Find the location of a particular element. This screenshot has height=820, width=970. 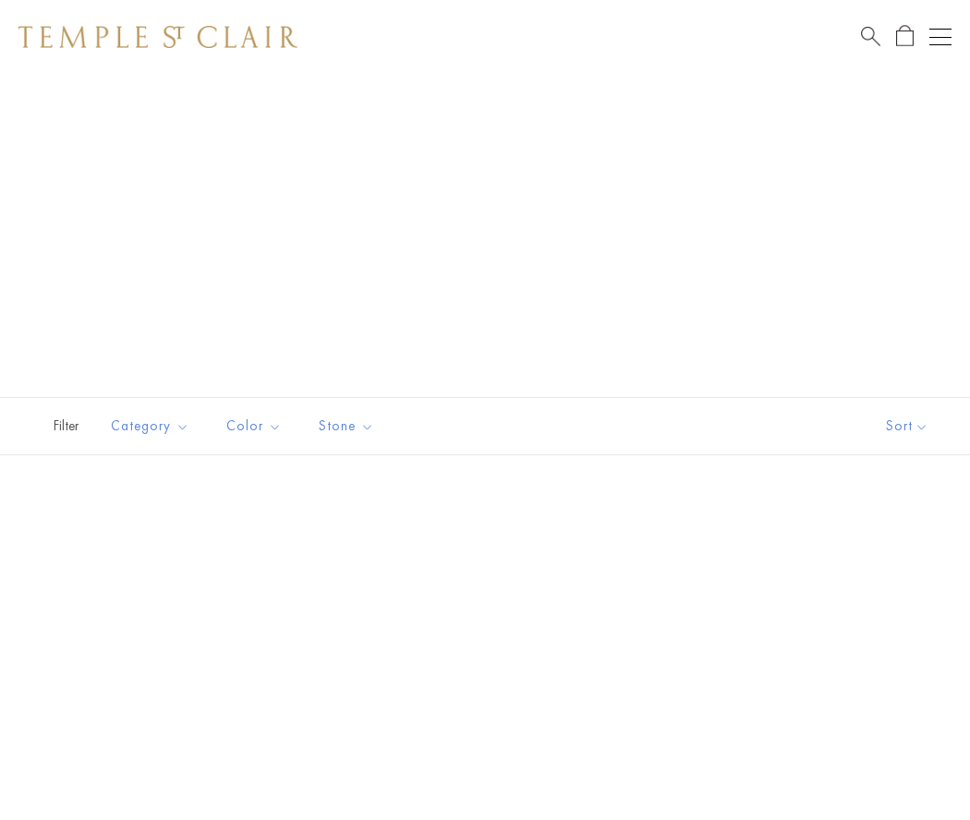

button: Open navigation is located at coordinates (940, 37).